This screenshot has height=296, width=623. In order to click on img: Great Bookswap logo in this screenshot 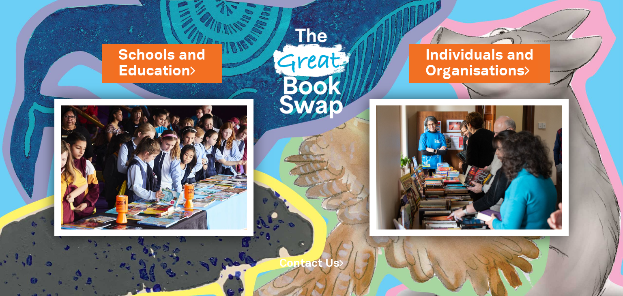, I will do `click(312, 71)`.